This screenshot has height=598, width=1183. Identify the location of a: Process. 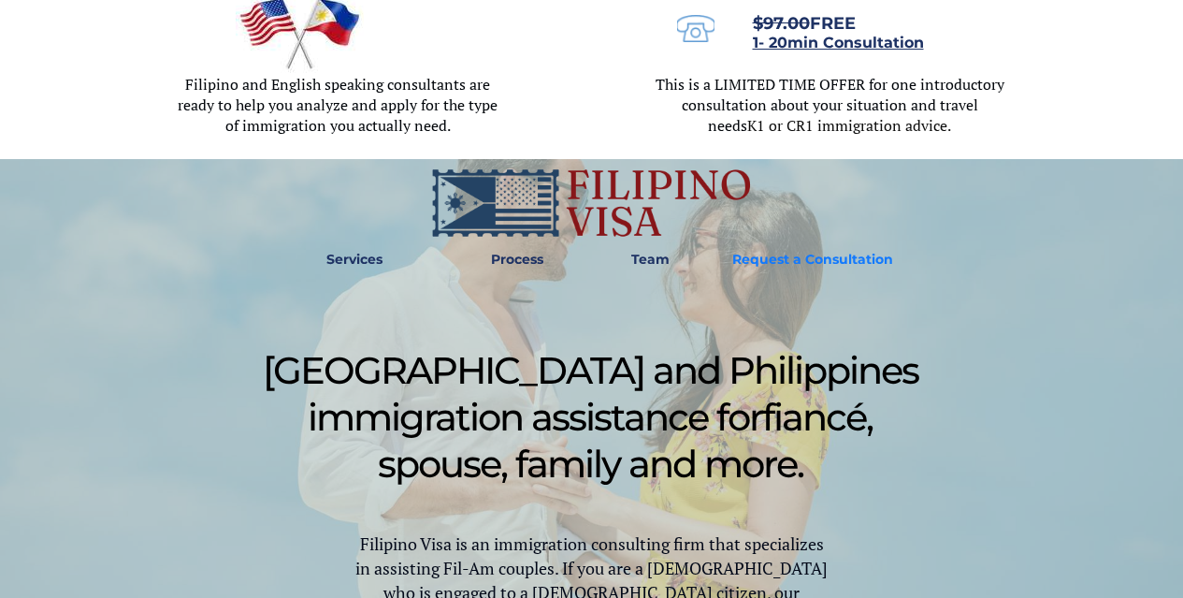
(517, 260).